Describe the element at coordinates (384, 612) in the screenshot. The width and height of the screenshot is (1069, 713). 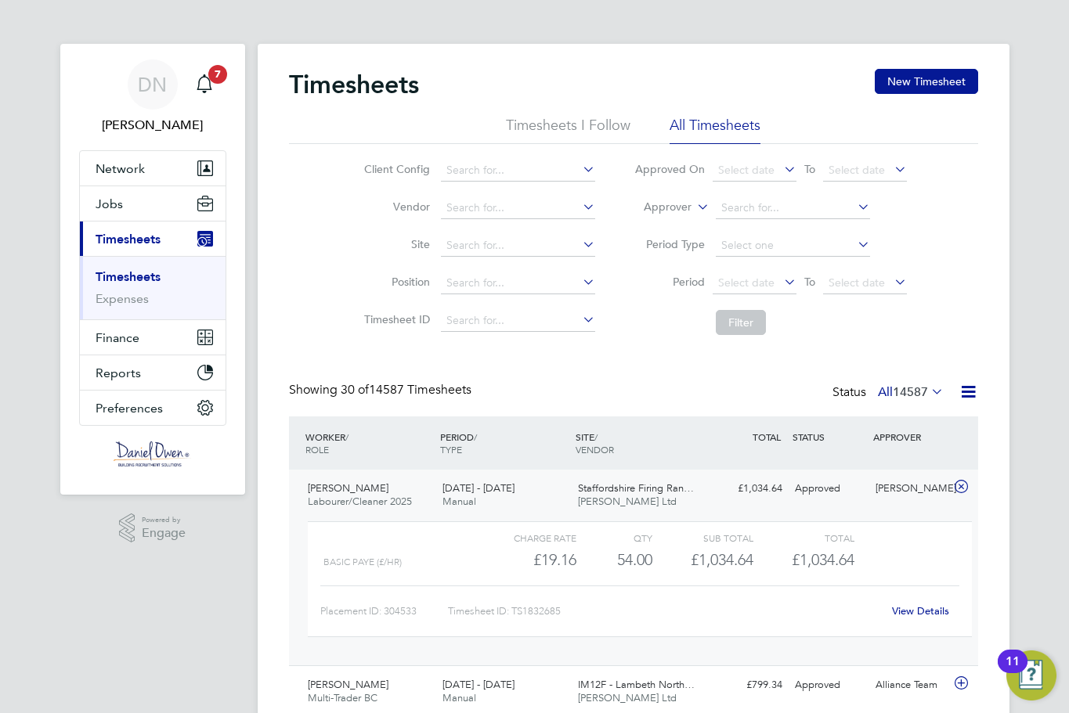
I see `div: Placement ID: 304533` at that location.